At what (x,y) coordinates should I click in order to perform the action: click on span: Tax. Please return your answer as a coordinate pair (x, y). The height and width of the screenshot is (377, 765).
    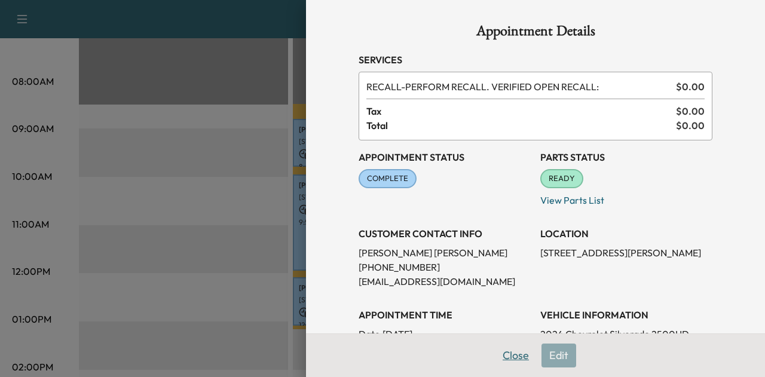
    Looking at the image, I should click on (521, 111).